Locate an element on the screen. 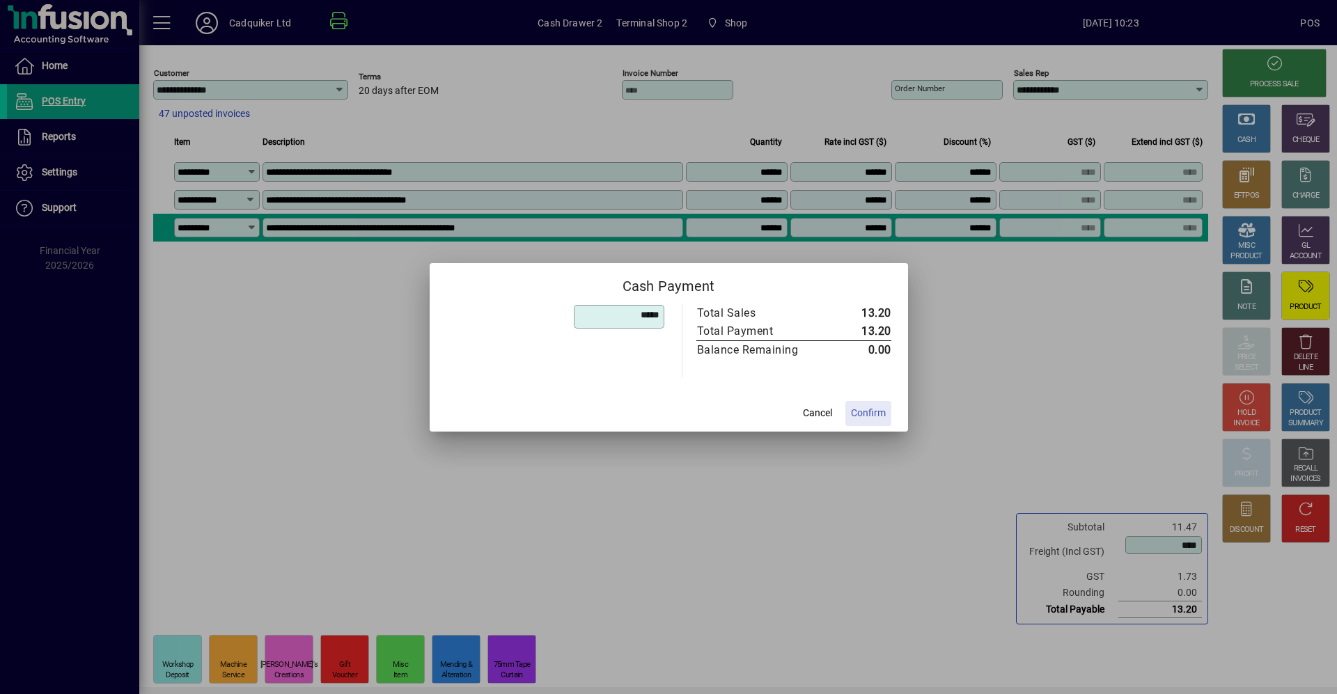 The image size is (1337, 694). span: Cancel is located at coordinates (817, 413).